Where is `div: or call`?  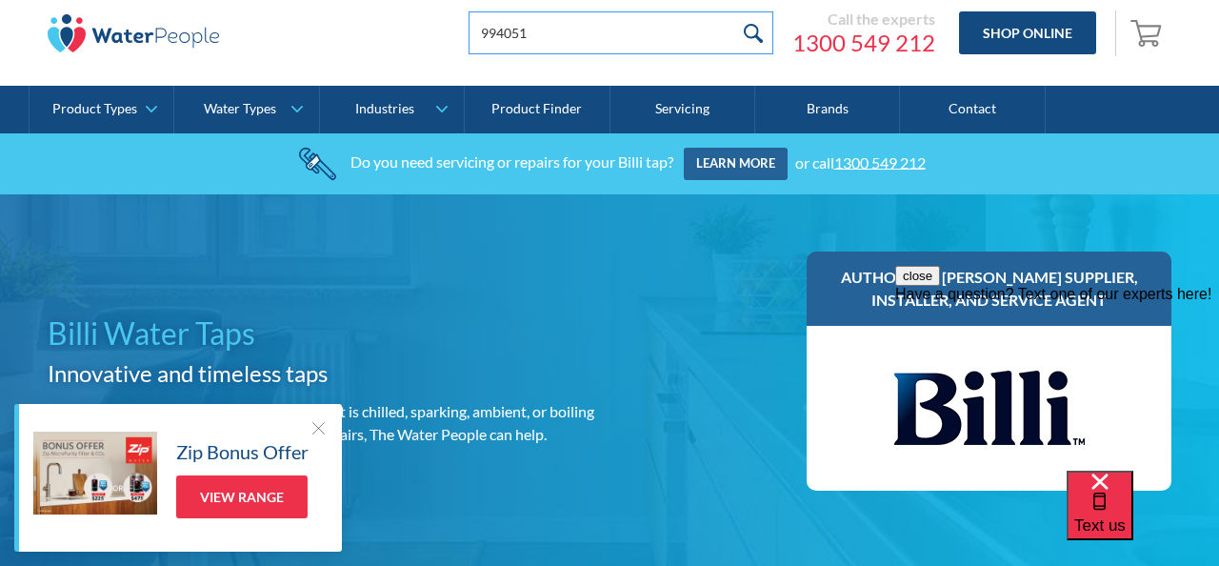
div: or call is located at coordinates (860, 161).